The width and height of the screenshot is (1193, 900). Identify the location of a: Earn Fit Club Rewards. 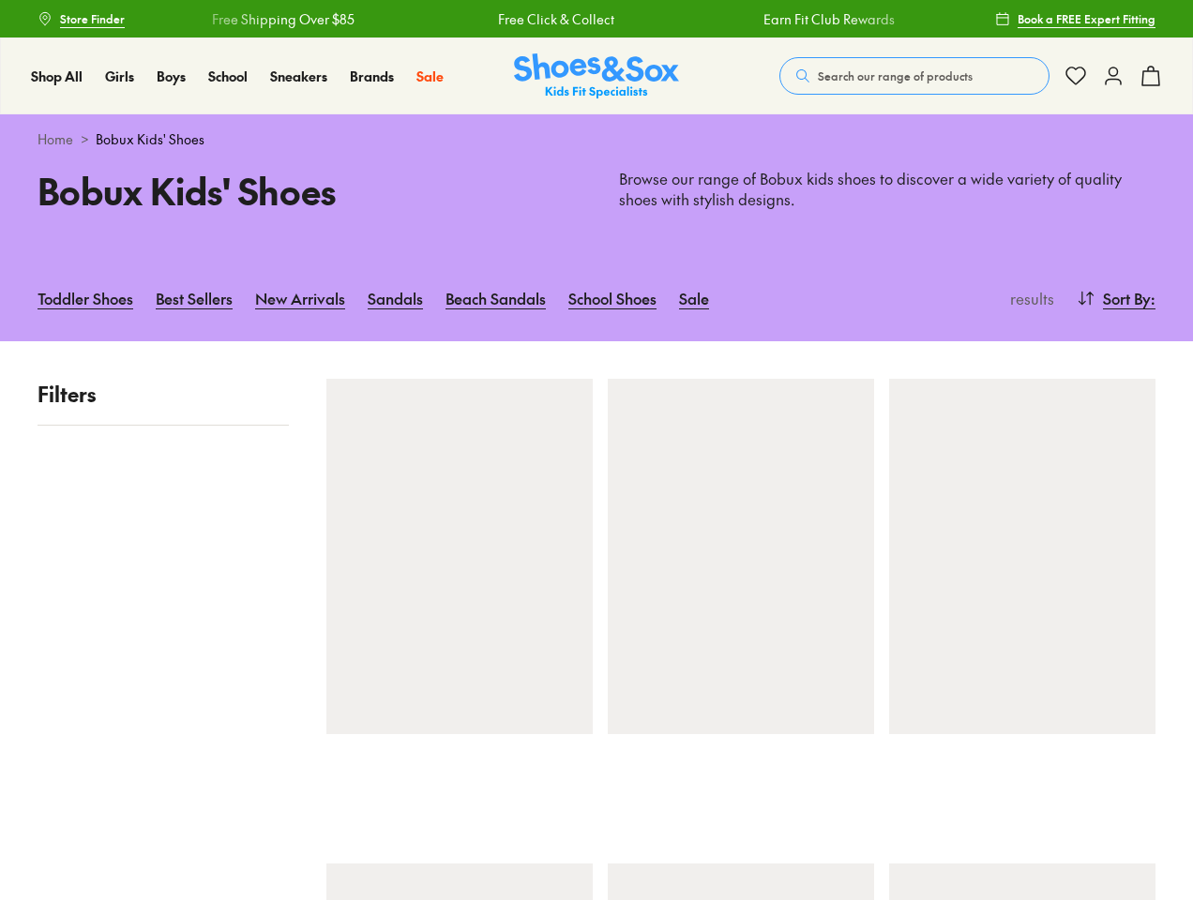
(828, 19).